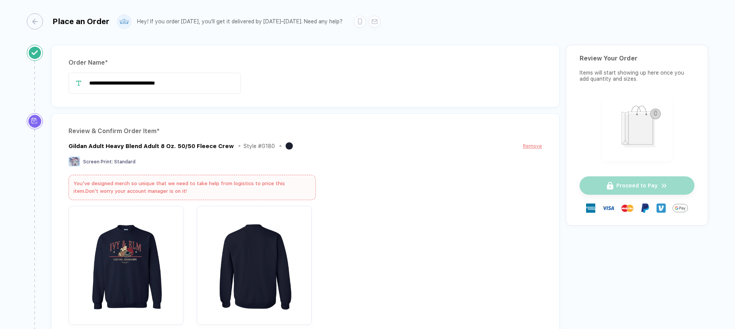  I want to click on div: Review Your Order, so click(637, 58).